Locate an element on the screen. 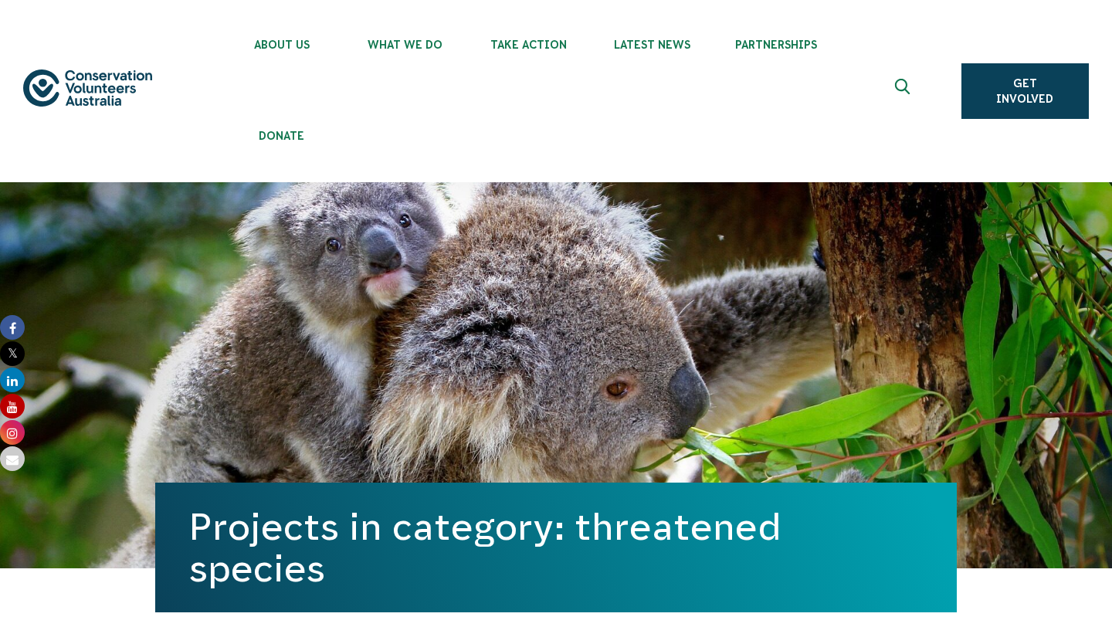  span: Take Action is located at coordinates (529, 45).